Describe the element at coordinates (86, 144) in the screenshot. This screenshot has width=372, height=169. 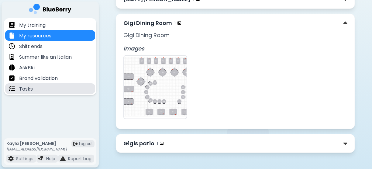
I see `span: Log out` at that location.